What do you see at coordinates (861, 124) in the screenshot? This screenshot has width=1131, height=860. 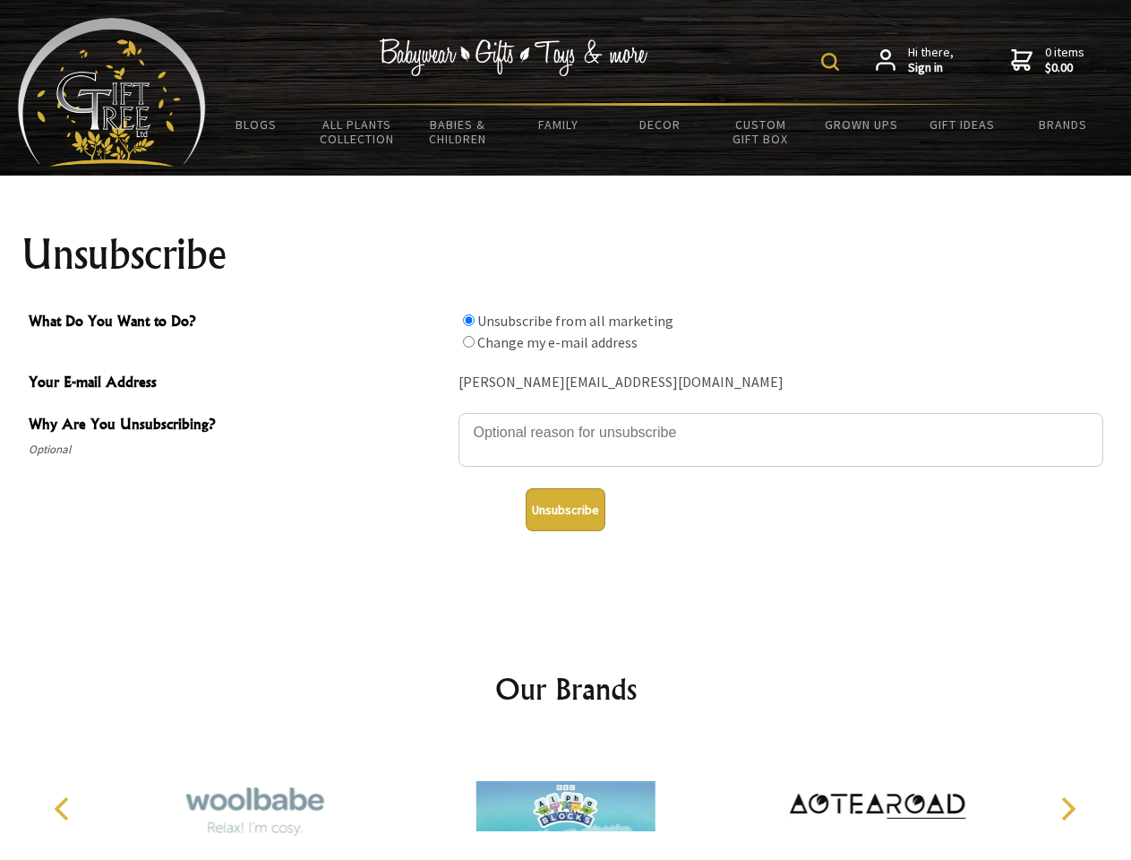 I see `a: Grown Ups` at bounding box center [861, 124].